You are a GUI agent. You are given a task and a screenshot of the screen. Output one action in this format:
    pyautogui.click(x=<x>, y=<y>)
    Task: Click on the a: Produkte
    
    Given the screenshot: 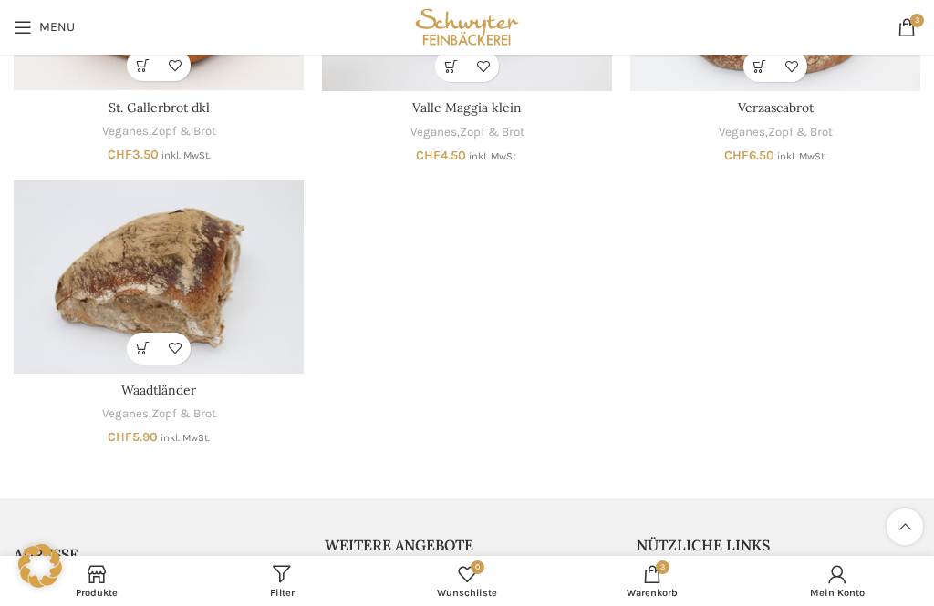 What is the action you would take?
    pyautogui.click(x=97, y=581)
    